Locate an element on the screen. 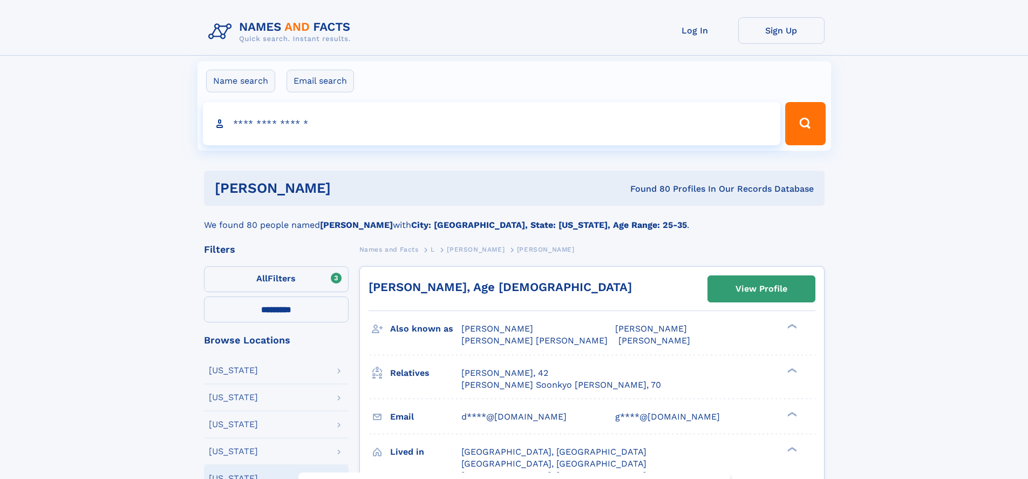  div: Browse Locations is located at coordinates (276, 340).